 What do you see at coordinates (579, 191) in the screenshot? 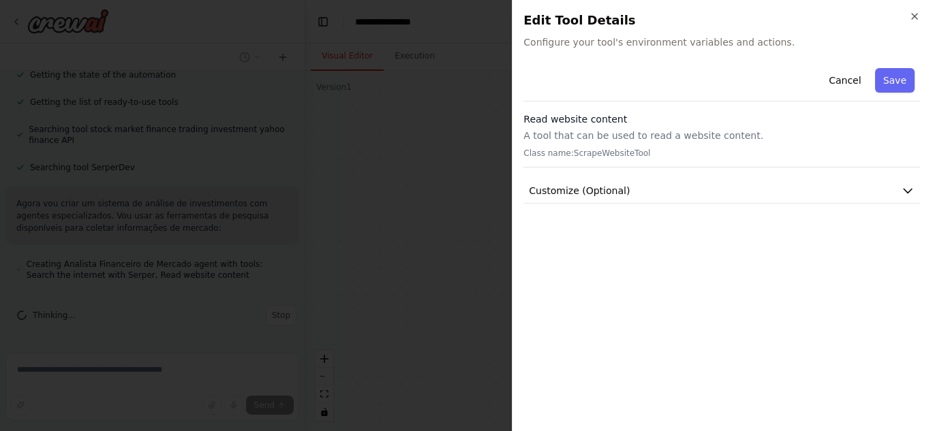
I see `span: Customize (Optional)` at bounding box center [579, 191].